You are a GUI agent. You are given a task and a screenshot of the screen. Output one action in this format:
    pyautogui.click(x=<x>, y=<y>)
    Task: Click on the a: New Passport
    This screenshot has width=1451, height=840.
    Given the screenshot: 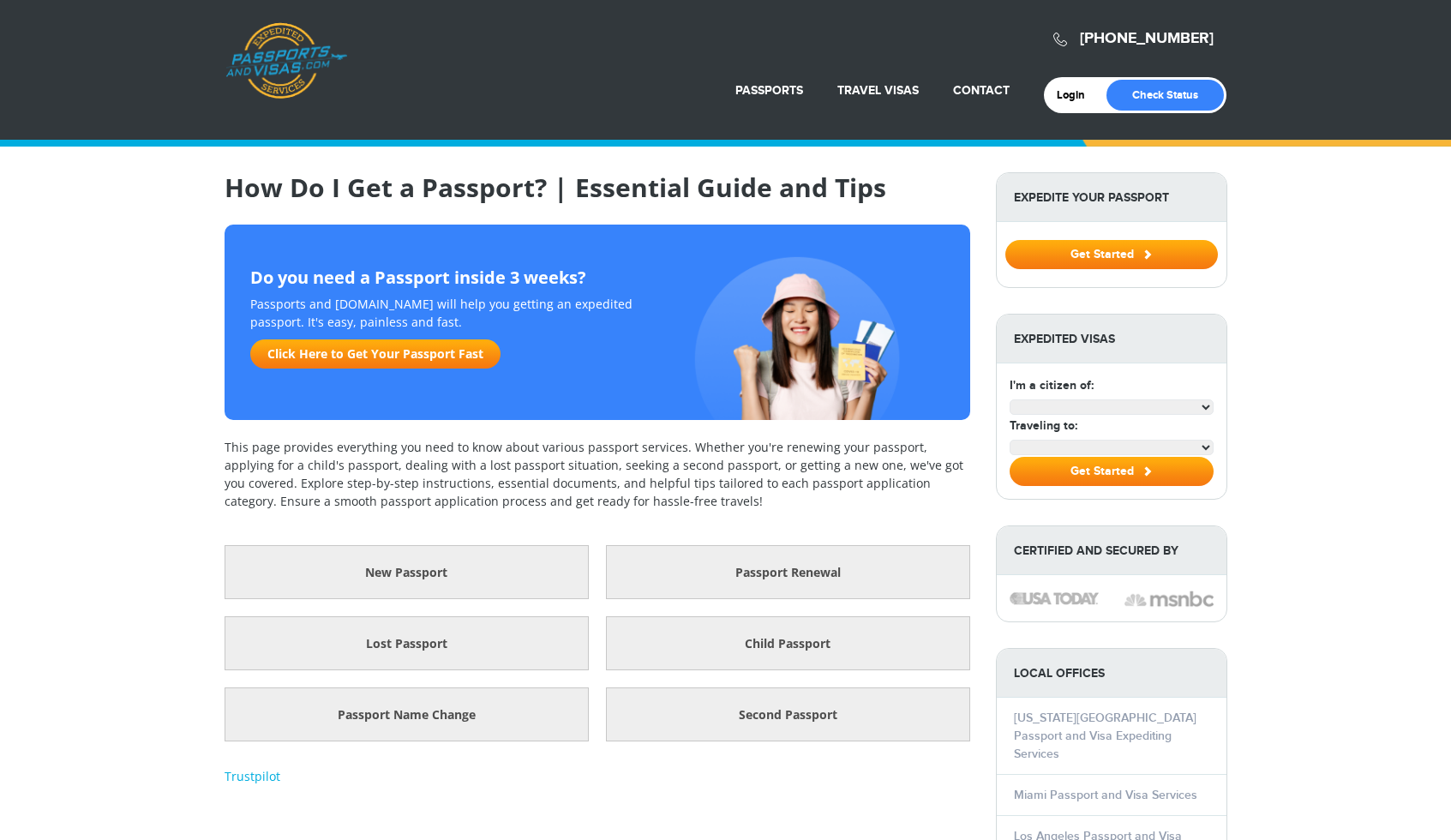 What is the action you would take?
    pyautogui.click(x=406, y=571)
    